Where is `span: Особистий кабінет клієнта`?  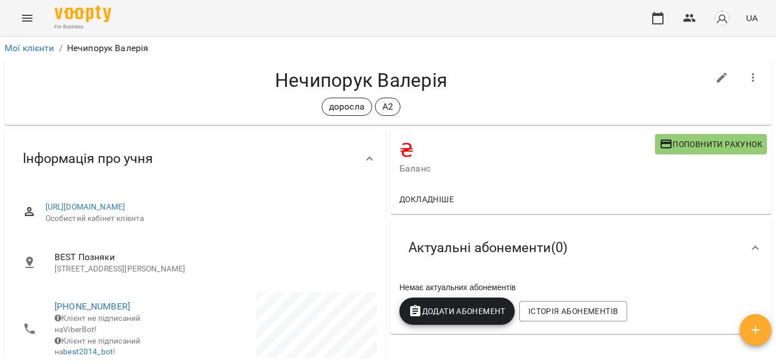
span: Особистий кабінет клієнта is located at coordinates (206, 219).